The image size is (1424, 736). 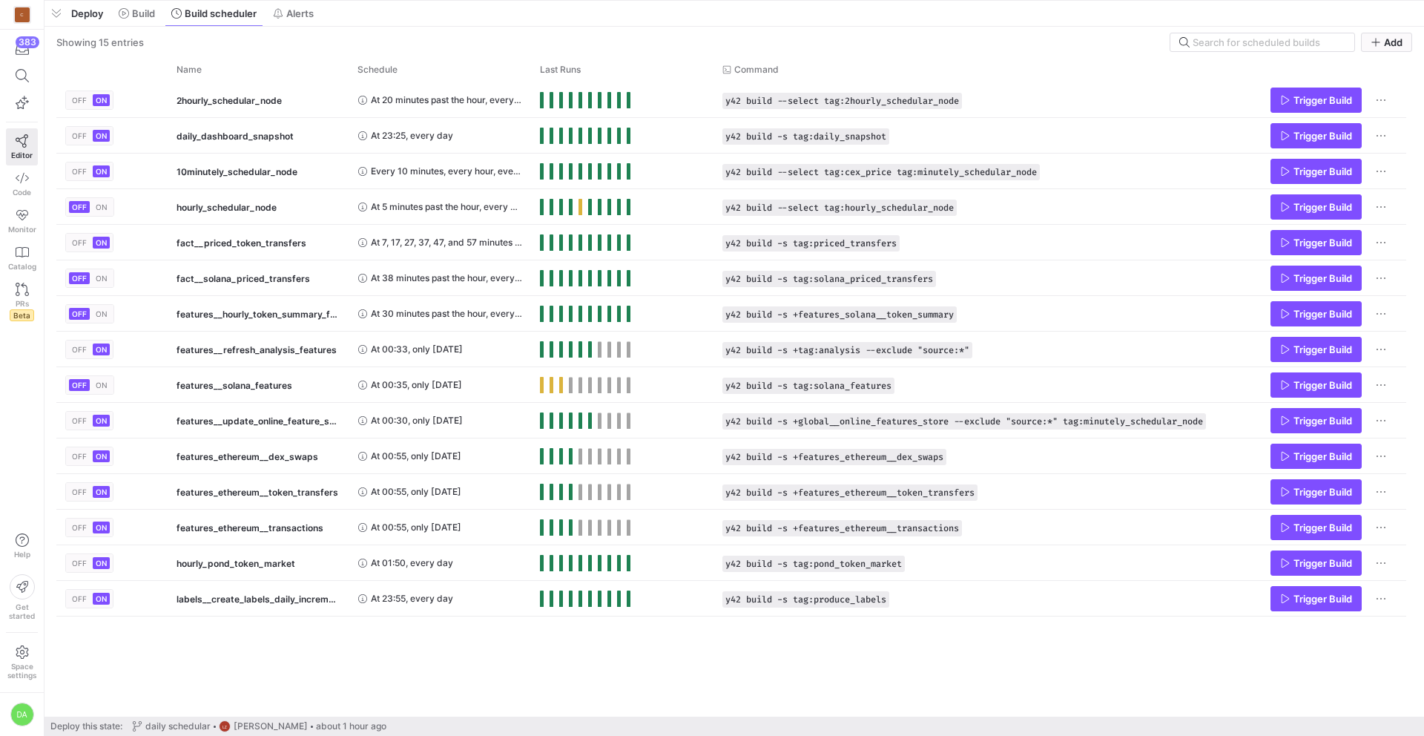 What do you see at coordinates (22, 611) in the screenshot?
I see `span: Get started` at bounding box center [22, 611].